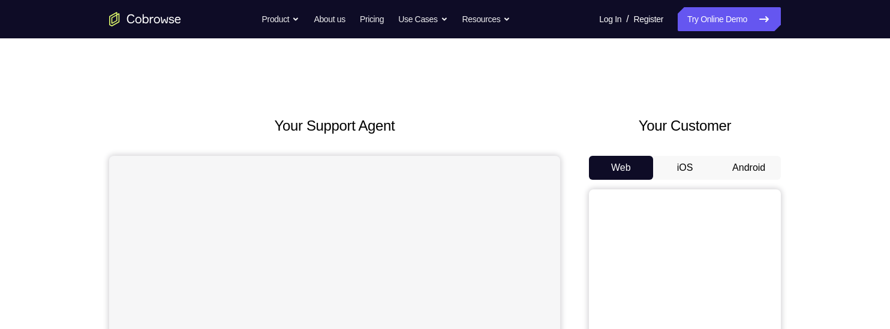  Describe the element at coordinates (729, 19) in the screenshot. I see `a: Try Online Demo` at that location.